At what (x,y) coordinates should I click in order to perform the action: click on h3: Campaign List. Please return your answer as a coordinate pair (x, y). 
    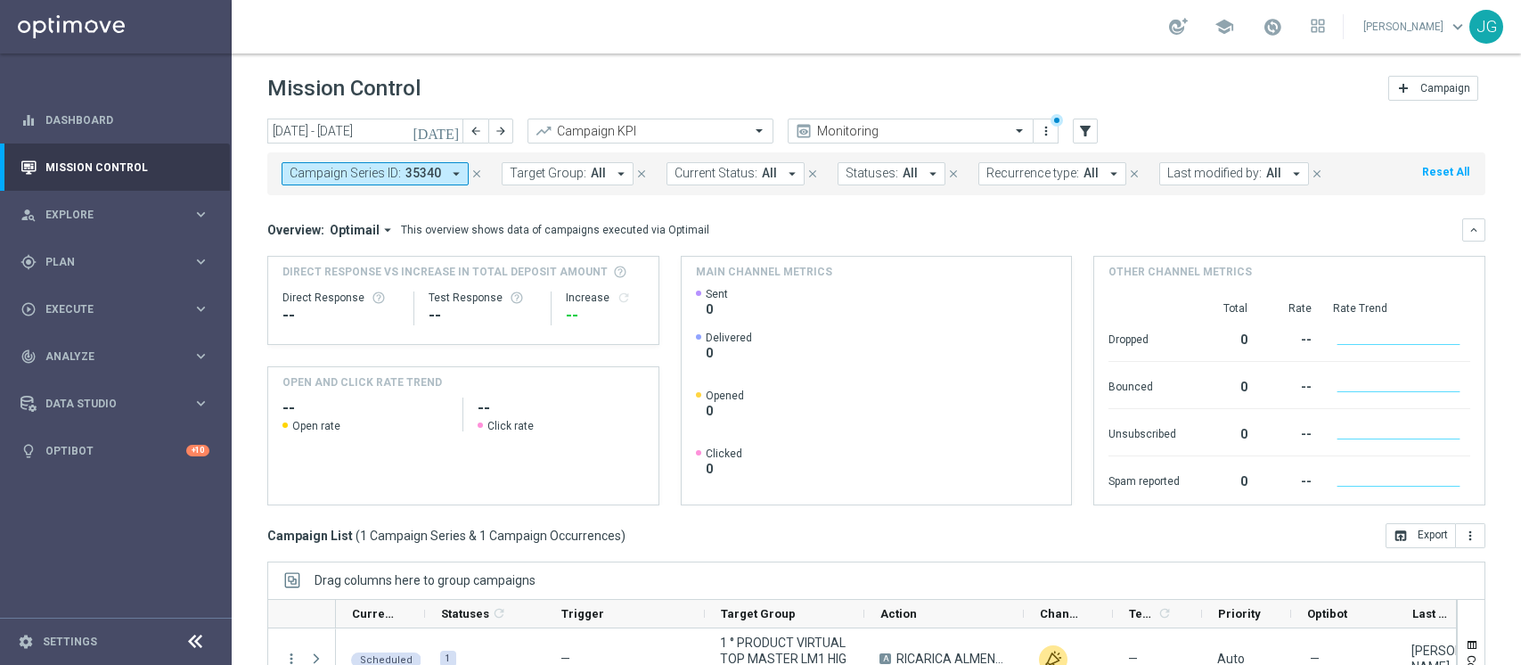
    Looking at the image, I should click on (447, 536).